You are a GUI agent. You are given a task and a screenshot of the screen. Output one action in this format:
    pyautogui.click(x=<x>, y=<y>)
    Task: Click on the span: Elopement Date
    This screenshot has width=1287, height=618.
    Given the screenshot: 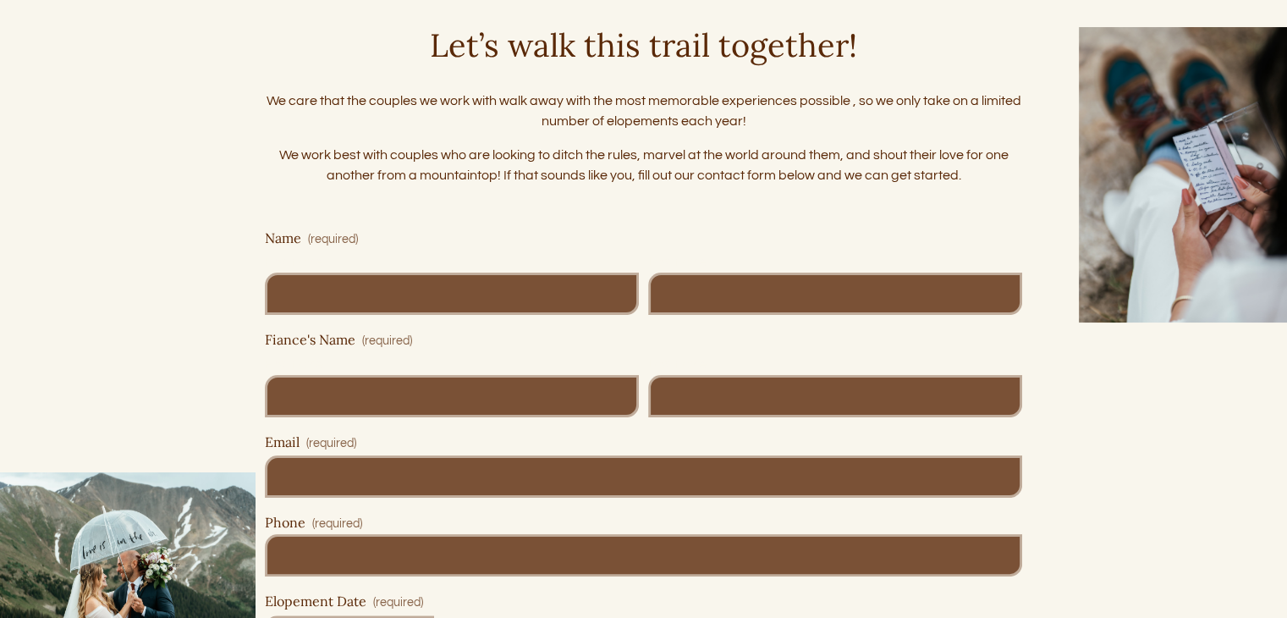 What is the action you would take?
    pyautogui.click(x=316, y=601)
    